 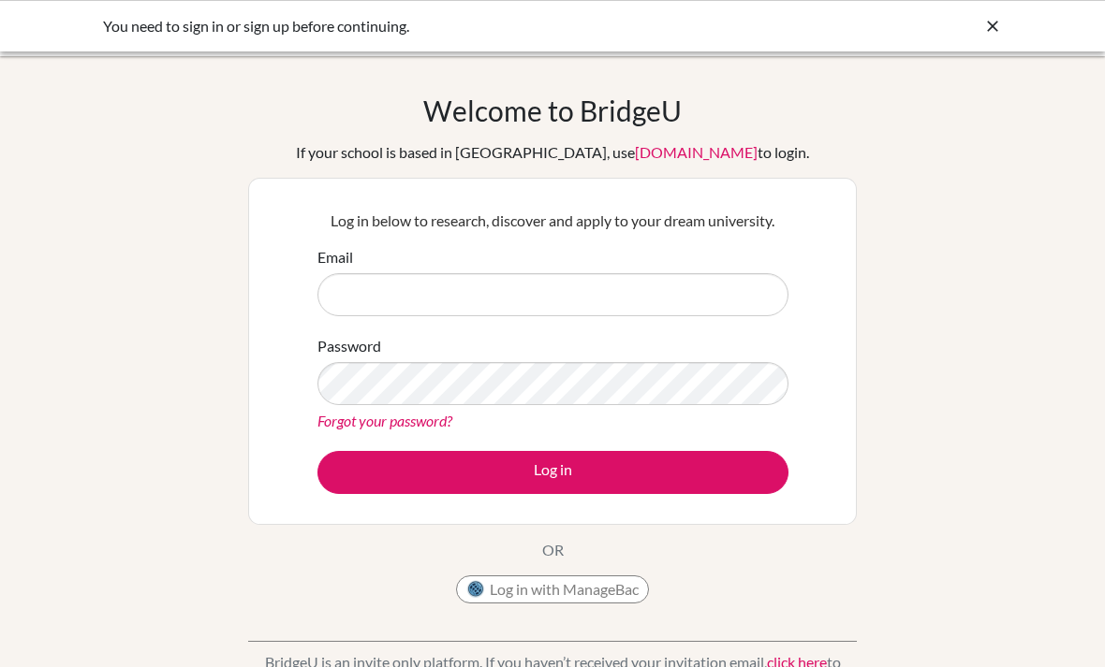 I want to click on label: Email, so click(x=335, y=257).